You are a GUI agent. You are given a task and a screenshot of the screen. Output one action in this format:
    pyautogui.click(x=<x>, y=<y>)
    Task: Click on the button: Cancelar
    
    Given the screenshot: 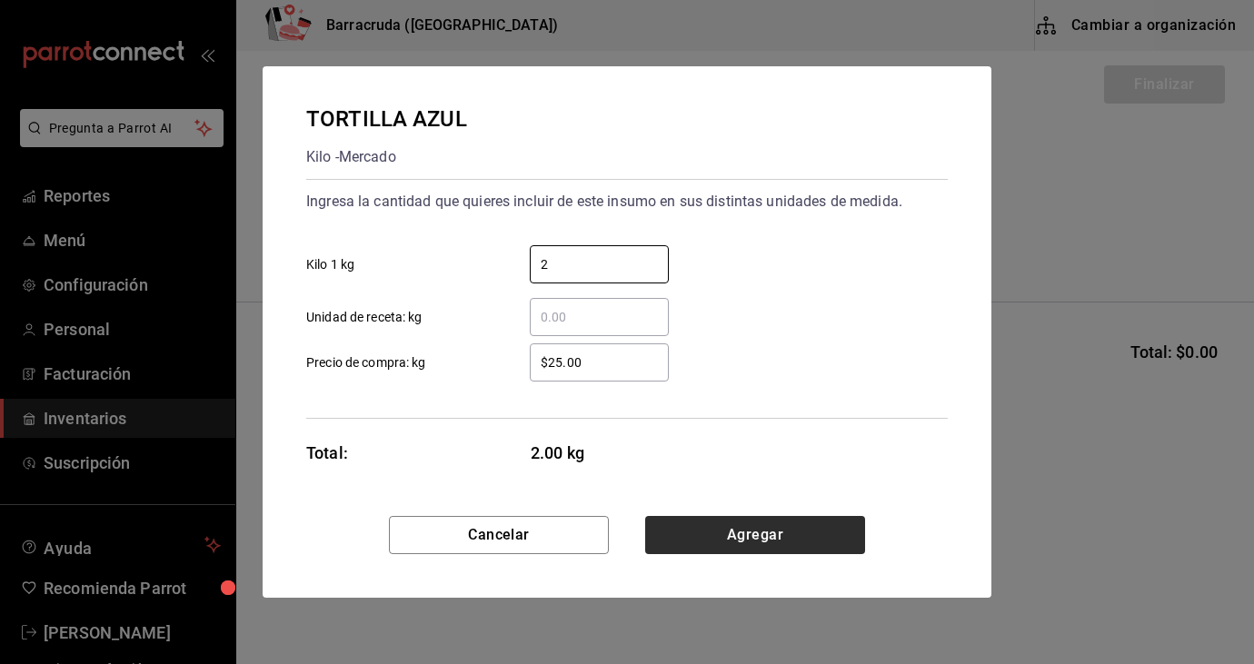 What is the action you would take?
    pyautogui.click(x=499, y=535)
    